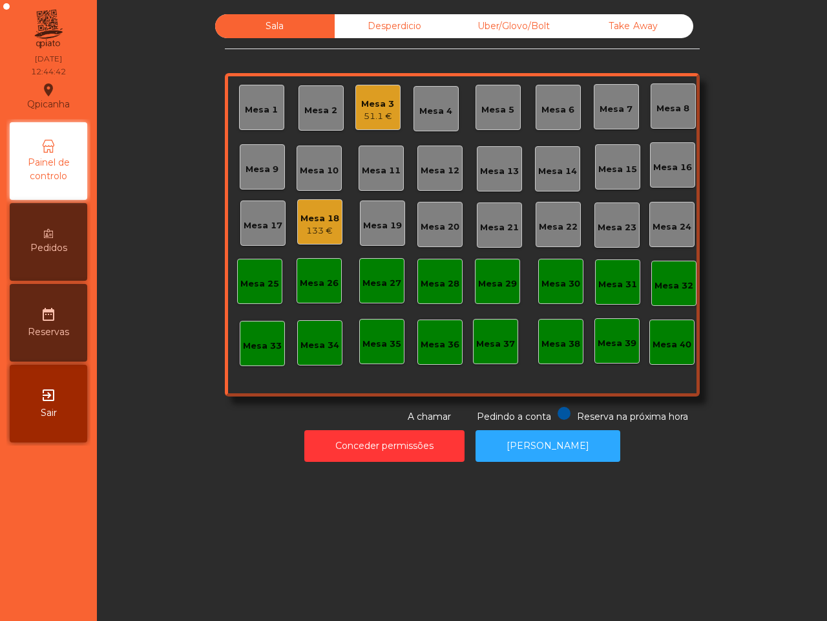 Image resolution: width=827 pixels, height=621 pixels. I want to click on div: Sala, so click(275, 26).